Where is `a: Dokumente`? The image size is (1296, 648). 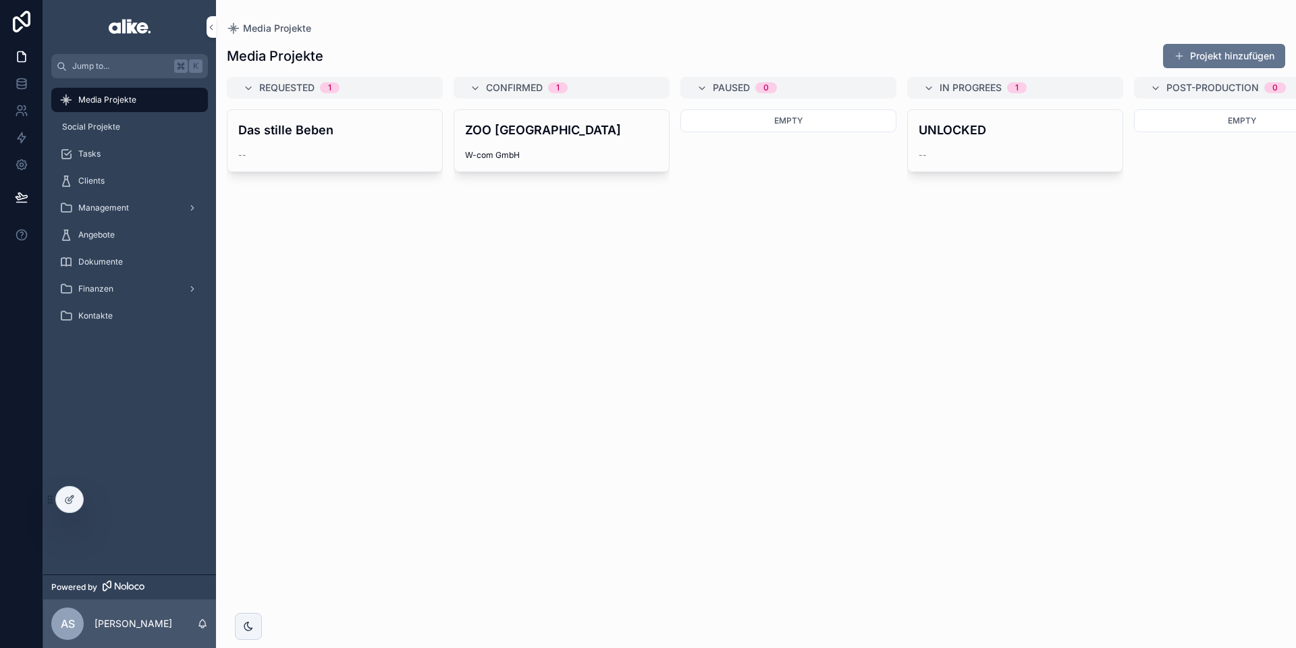 a: Dokumente is located at coordinates (130, 262).